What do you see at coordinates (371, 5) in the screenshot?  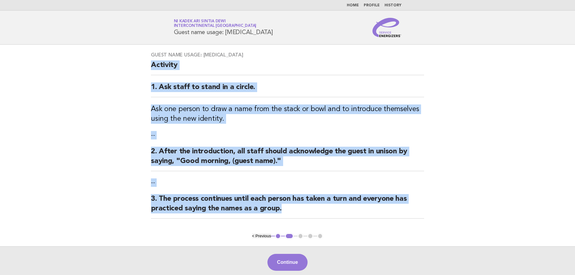 I see `a: Profile` at bounding box center [371, 5].